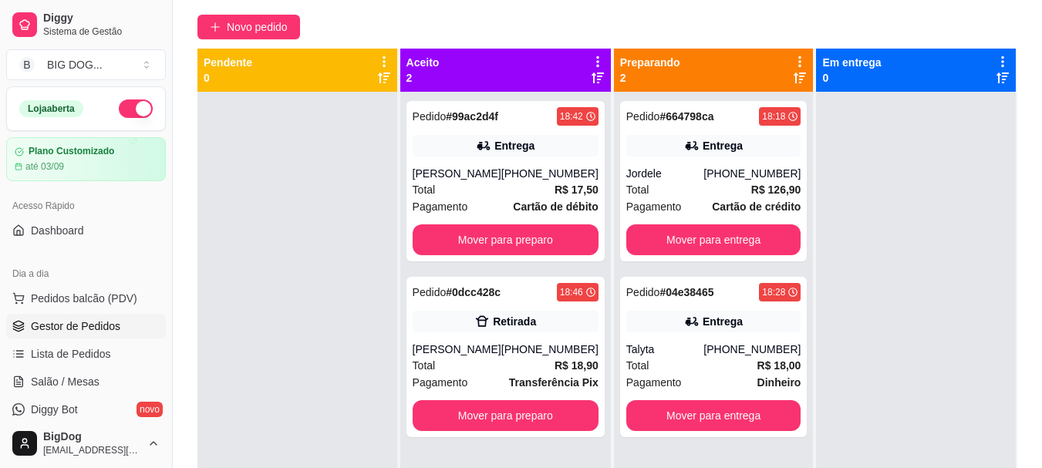 This screenshot has width=1042, height=468. What do you see at coordinates (65, 382) in the screenshot?
I see `span: Salão / Mesas` at bounding box center [65, 382].